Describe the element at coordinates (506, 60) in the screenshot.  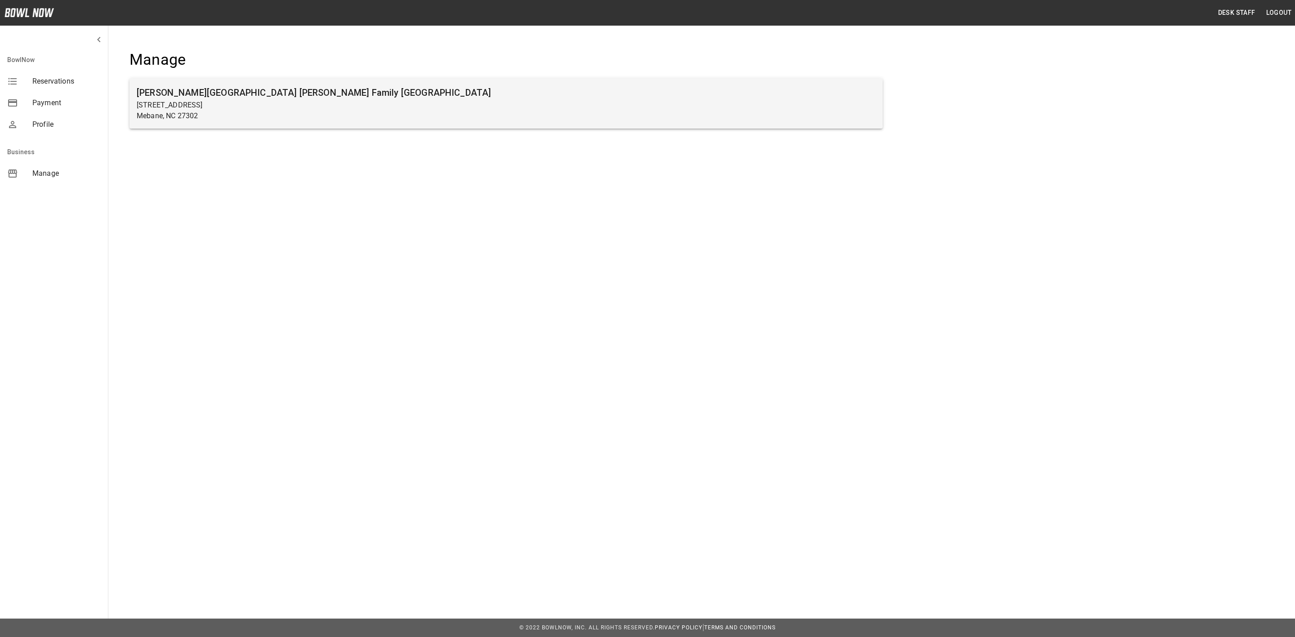
I see `h4: Manage` at that location.